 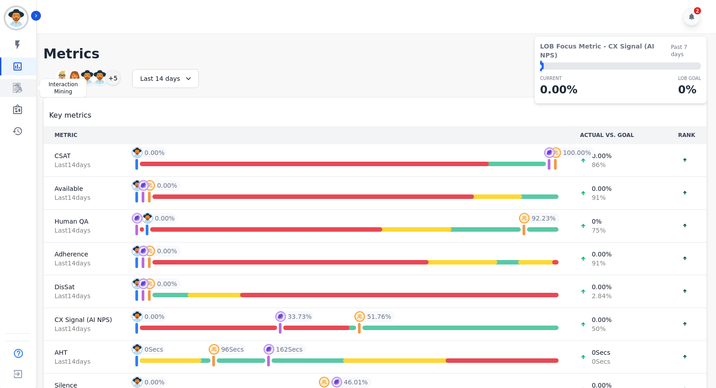 I want to click on span: 50 %, so click(x=602, y=329).